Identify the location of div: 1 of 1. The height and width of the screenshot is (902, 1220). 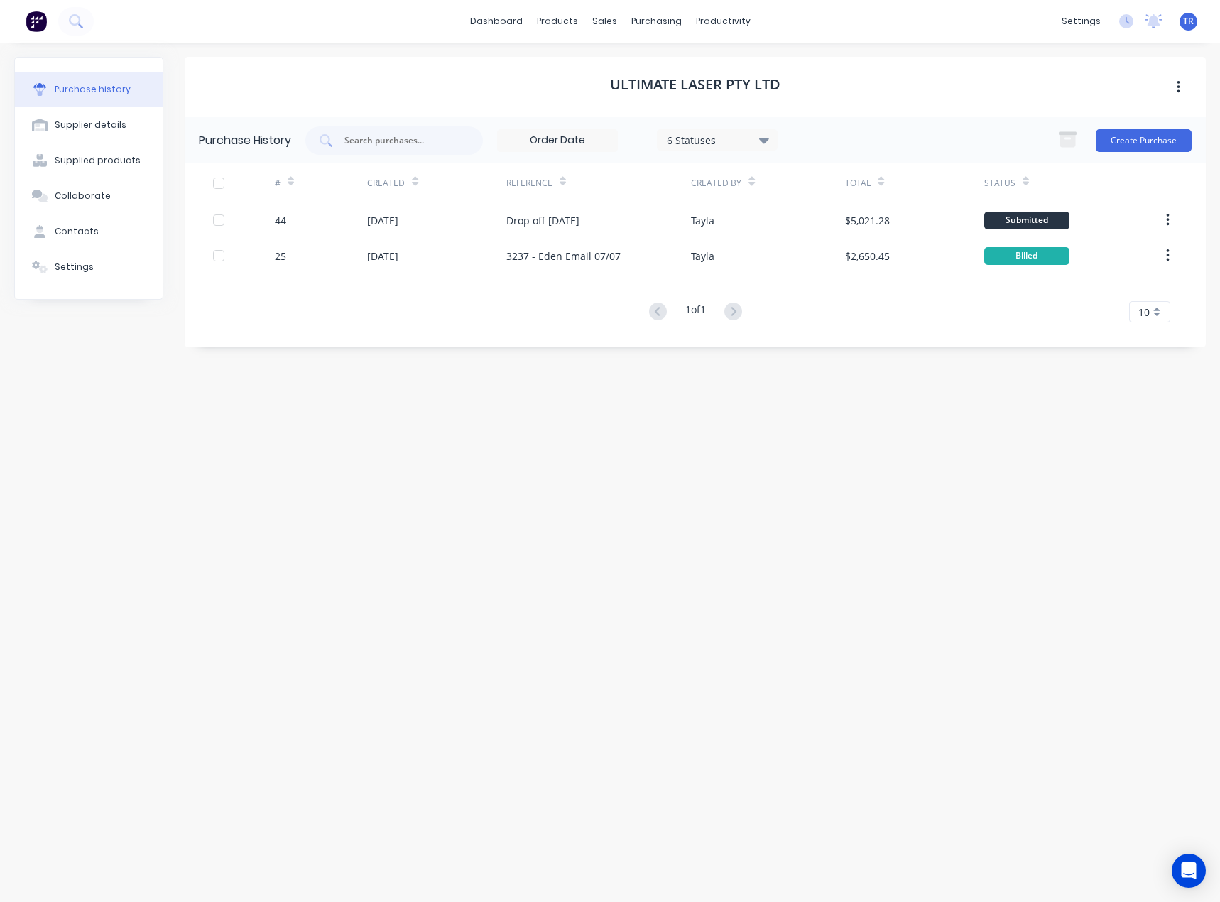
(695, 312).